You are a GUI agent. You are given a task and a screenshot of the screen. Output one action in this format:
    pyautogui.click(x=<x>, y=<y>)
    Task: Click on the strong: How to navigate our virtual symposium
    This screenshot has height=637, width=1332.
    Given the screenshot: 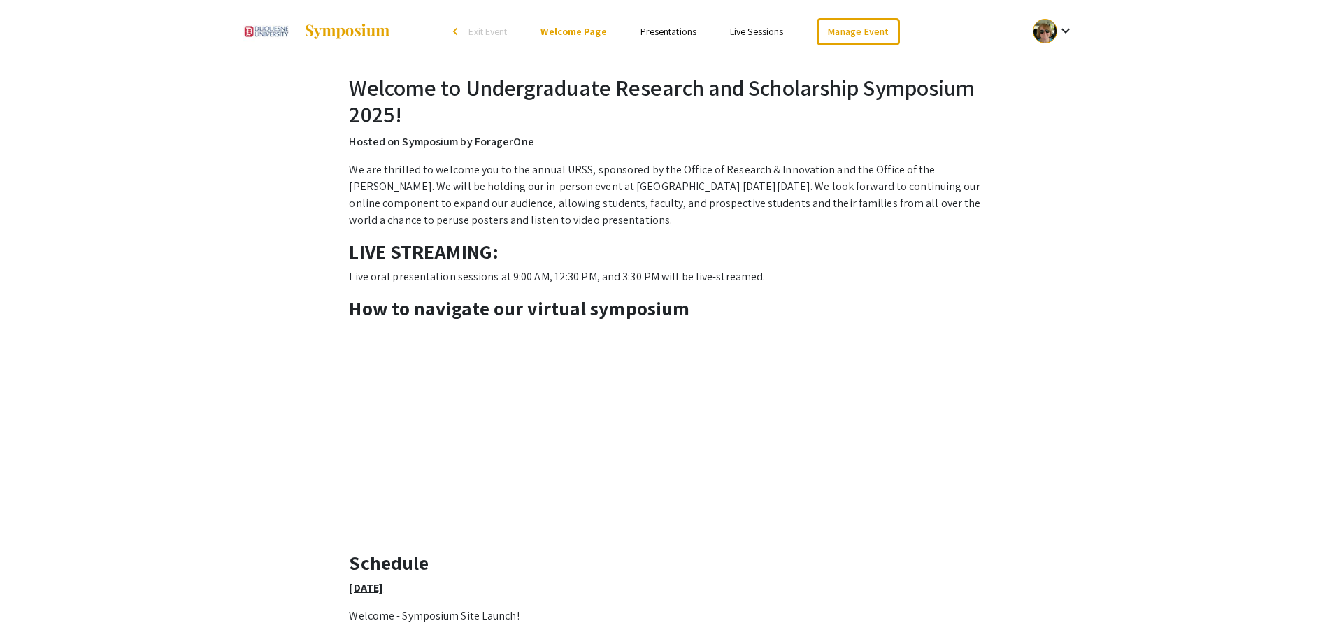 What is the action you would take?
    pyautogui.click(x=519, y=308)
    